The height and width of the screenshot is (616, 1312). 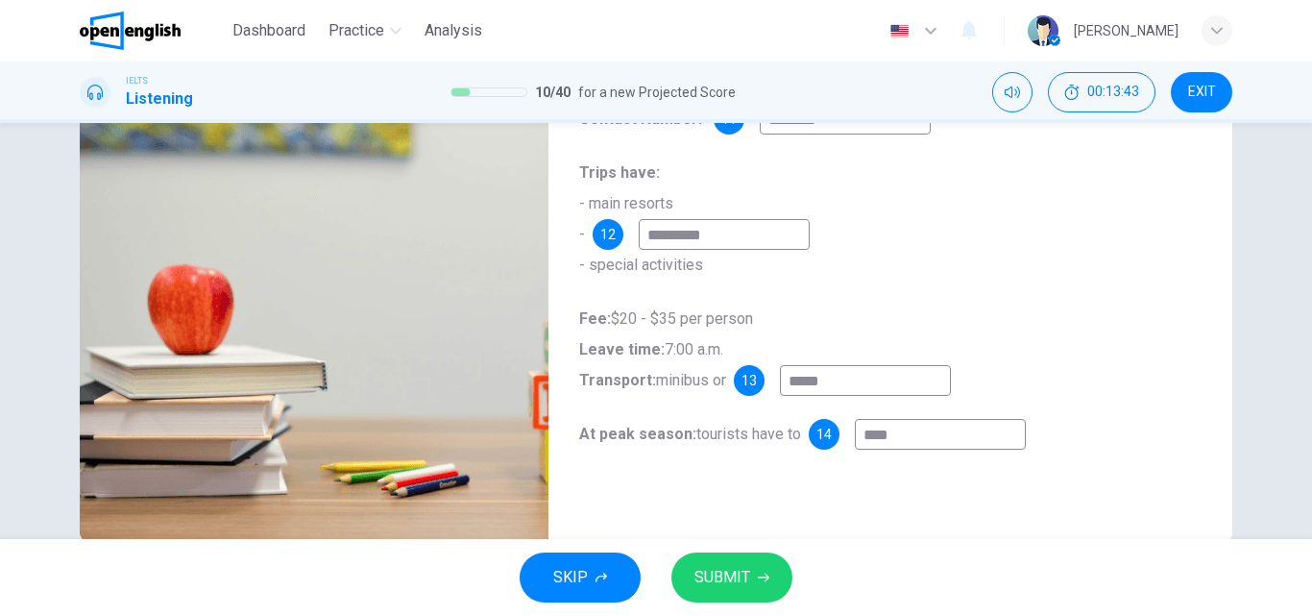 I want to click on span: SUBMIT, so click(x=722, y=577).